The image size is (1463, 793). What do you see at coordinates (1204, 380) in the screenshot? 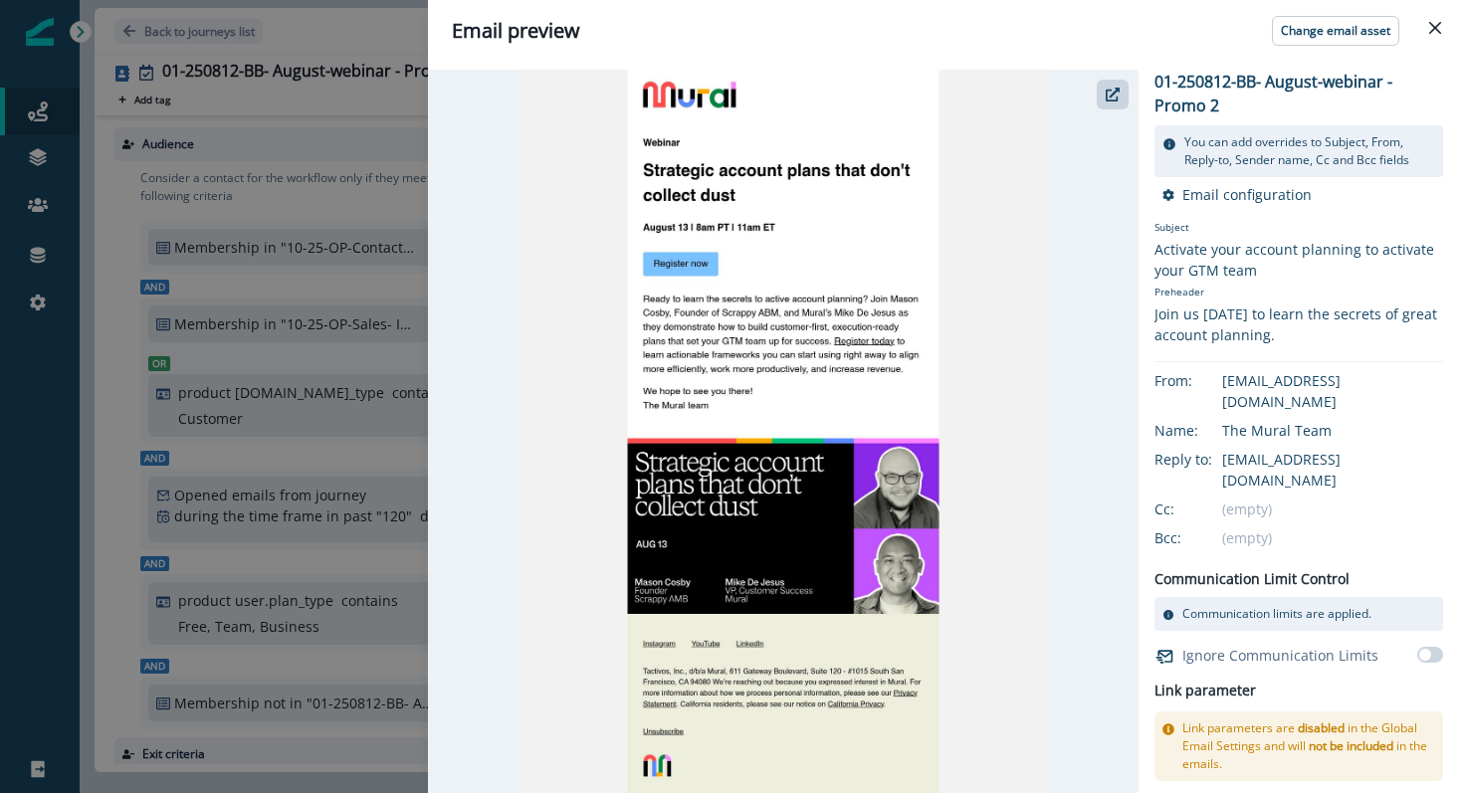
I see `div: From:` at bounding box center [1204, 380].